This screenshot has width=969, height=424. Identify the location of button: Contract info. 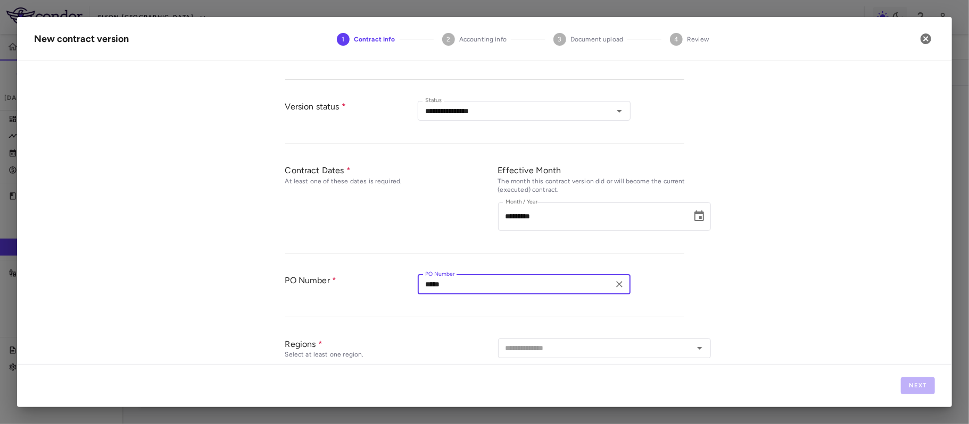
(366, 39).